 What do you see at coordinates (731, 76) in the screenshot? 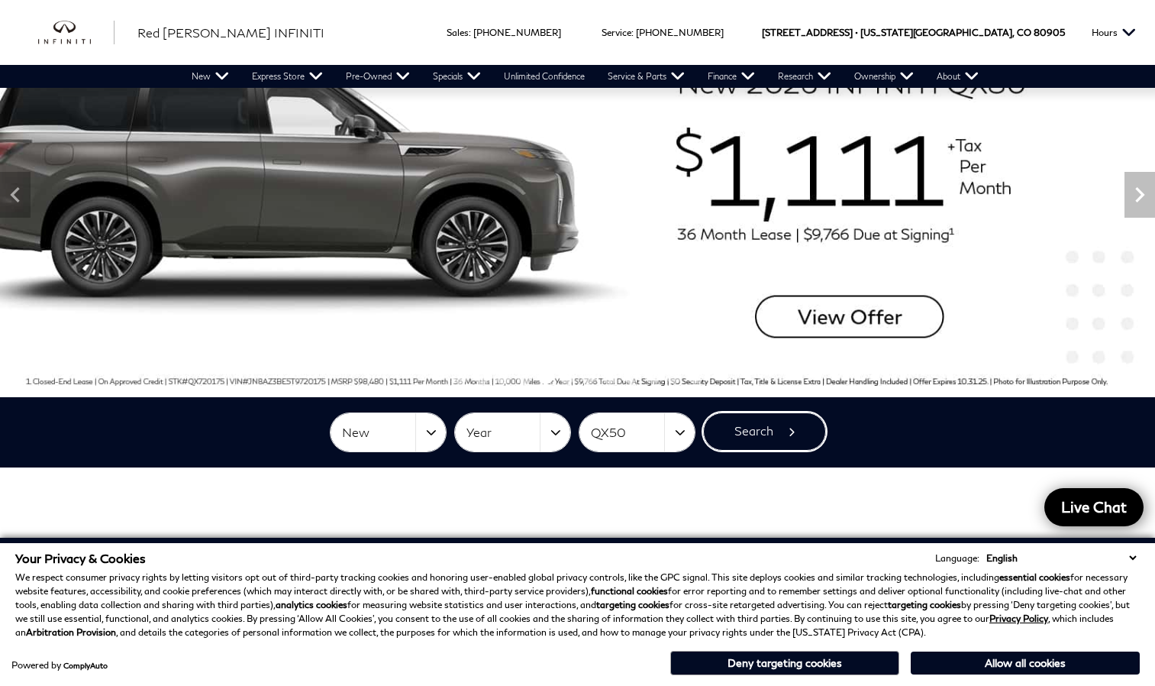
I see `a: Finance` at bounding box center [731, 76].